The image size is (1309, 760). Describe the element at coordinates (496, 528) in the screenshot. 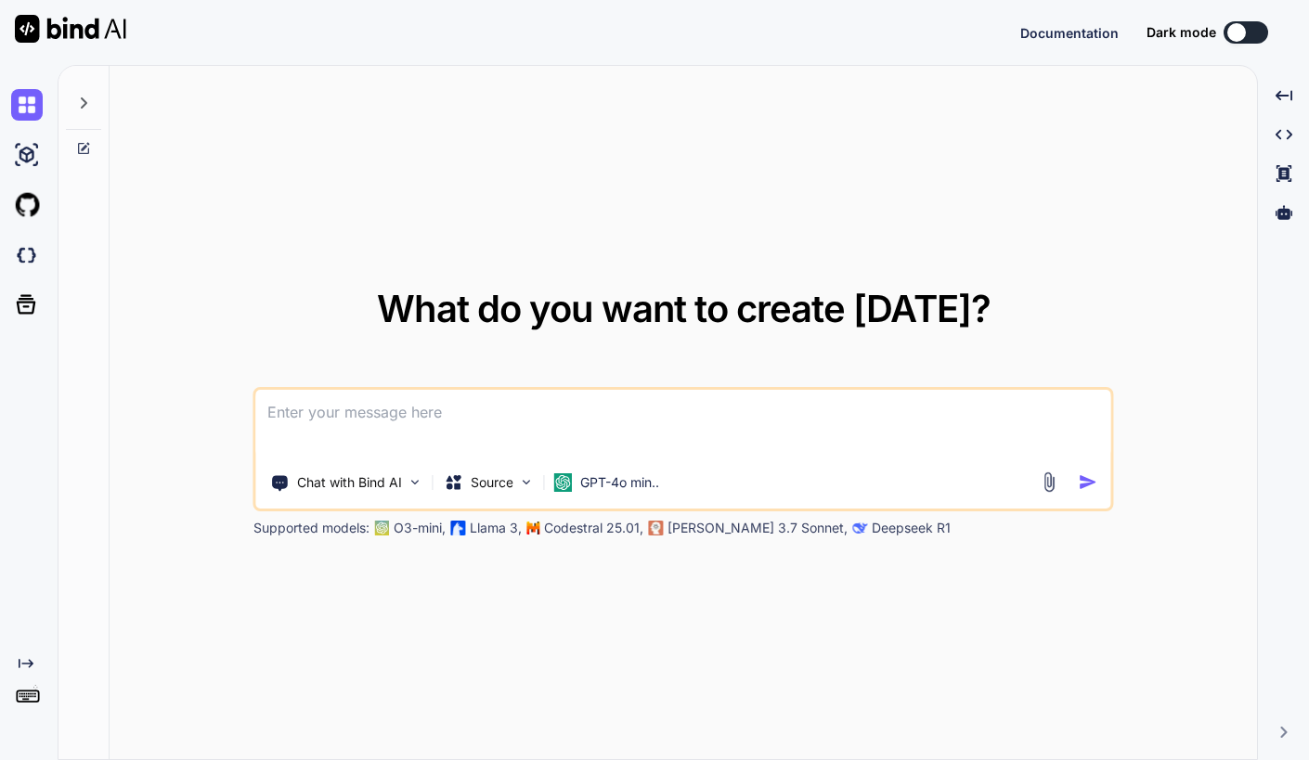

I see `p: Llama 3,` at that location.